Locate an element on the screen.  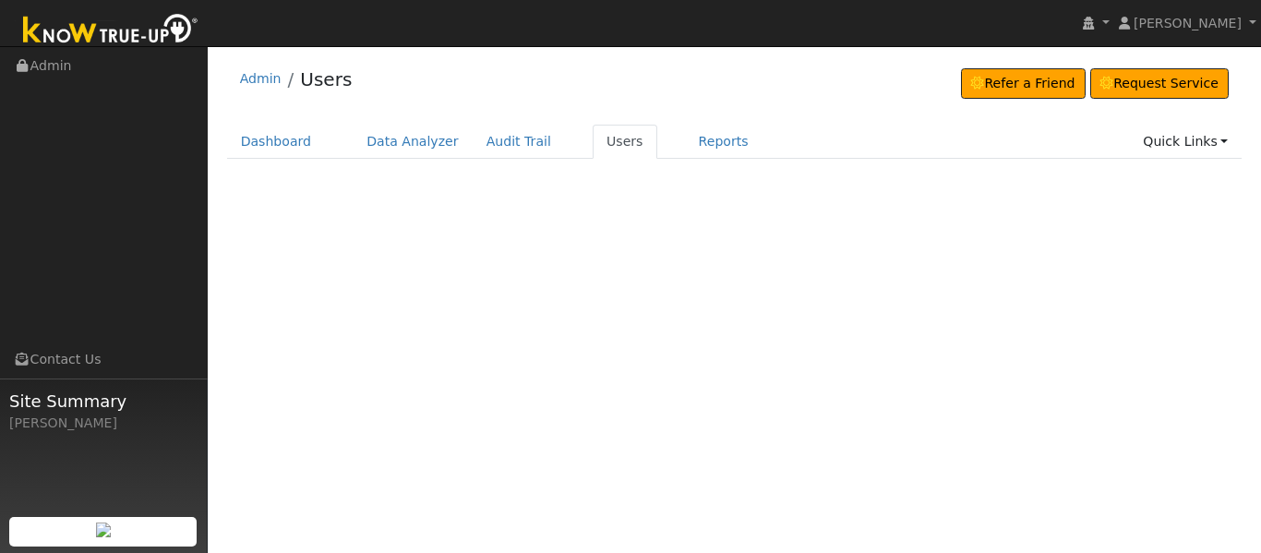
img: retrieve is located at coordinates (103, 530).